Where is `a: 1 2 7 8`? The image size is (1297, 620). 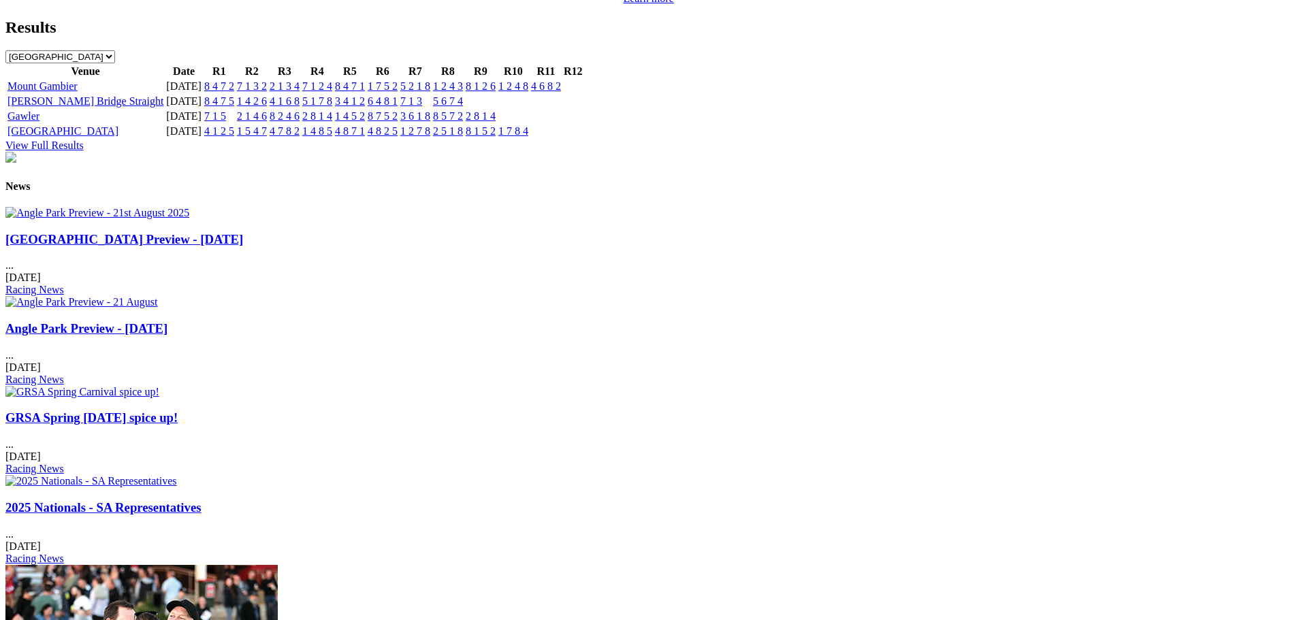
a: 1 2 7 8 is located at coordinates (415, 131).